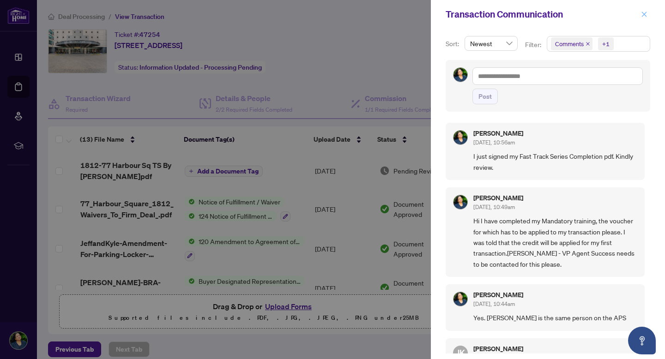  What do you see at coordinates (642, 341) in the screenshot?
I see `button: Open asap` at bounding box center [642, 341].